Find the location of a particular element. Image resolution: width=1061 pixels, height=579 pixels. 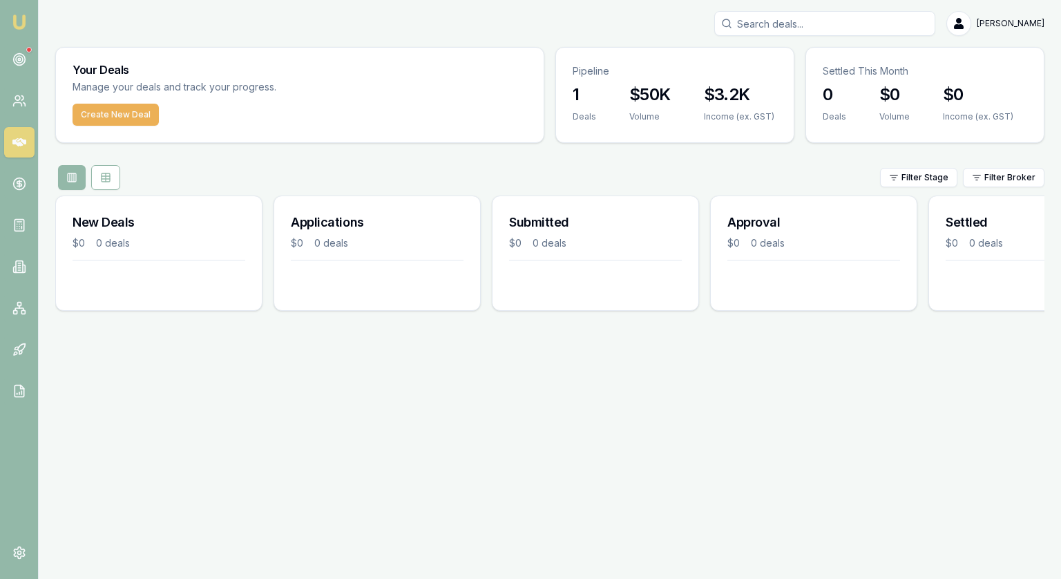

h3: 1 is located at coordinates (584, 95).